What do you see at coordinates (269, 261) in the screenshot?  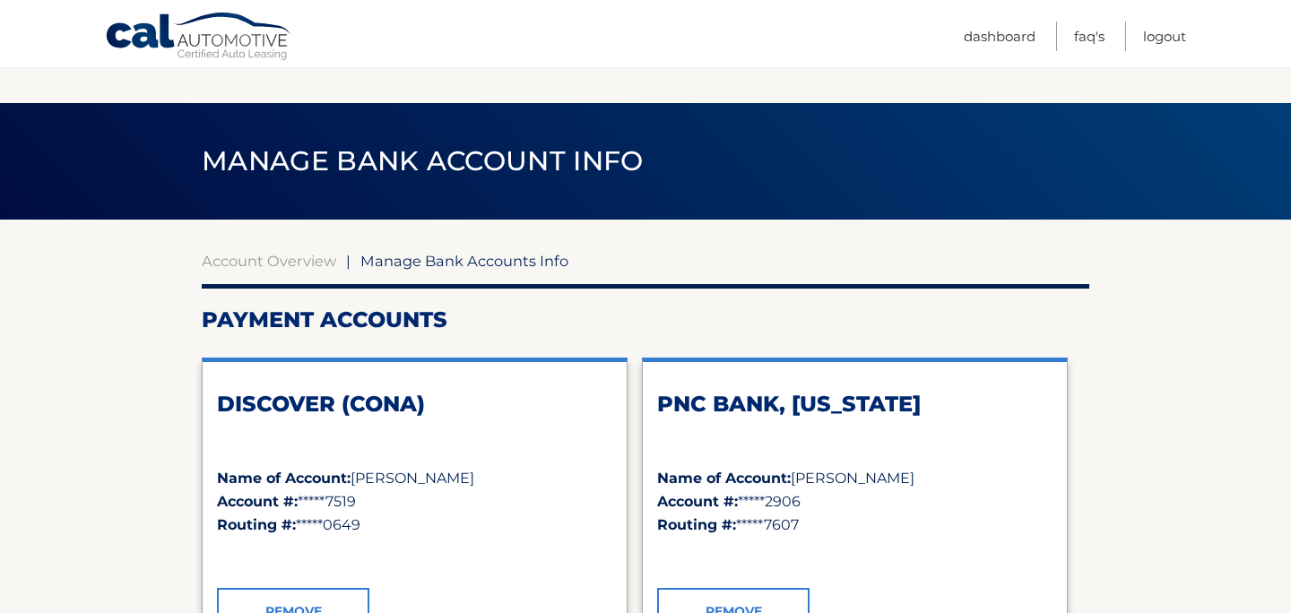 I see `a: Account Overview` at bounding box center [269, 261].